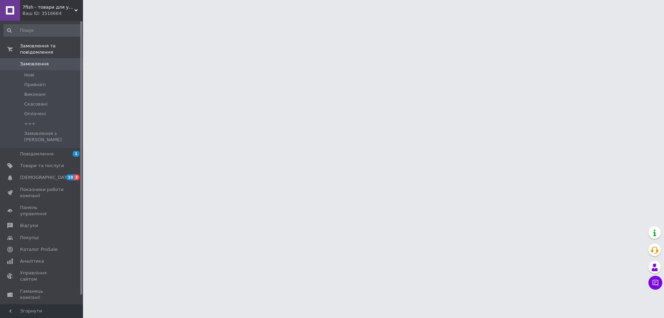 The width and height of the screenshot is (664, 318). Describe the element at coordinates (77, 177) in the screenshot. I see `span: 3` at that location.